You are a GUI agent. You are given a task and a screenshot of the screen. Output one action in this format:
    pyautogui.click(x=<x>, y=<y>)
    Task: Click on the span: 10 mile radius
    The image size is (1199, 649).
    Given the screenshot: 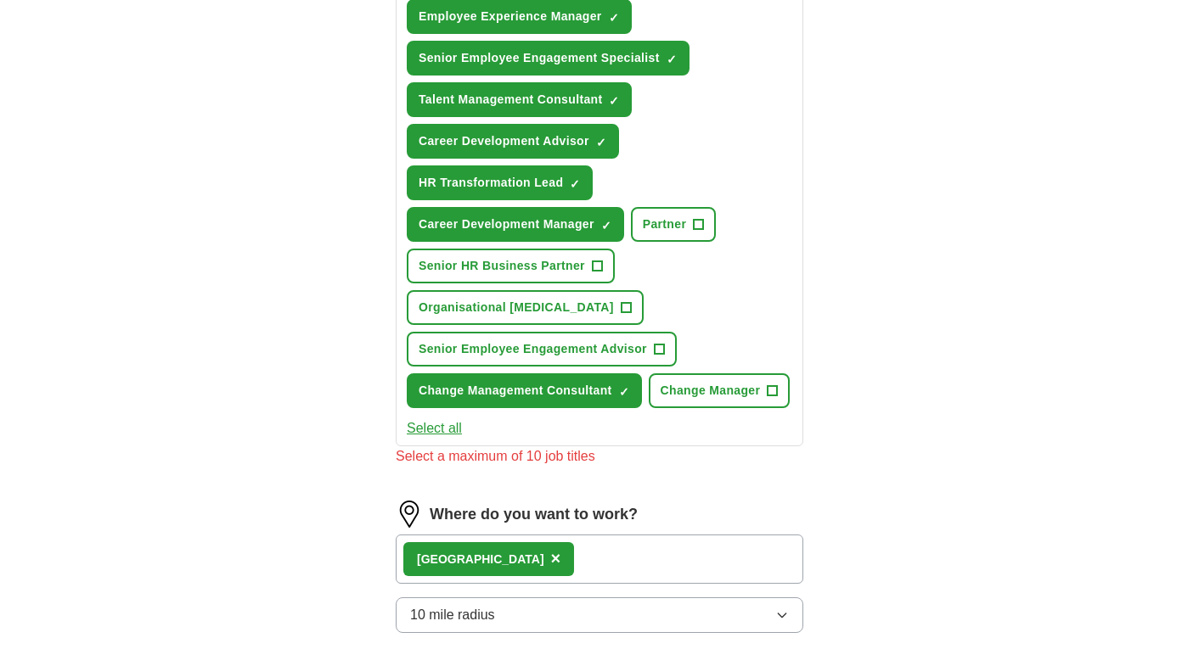 What is the action you would take?
    pyautogui.click(x=452, y=615)
    